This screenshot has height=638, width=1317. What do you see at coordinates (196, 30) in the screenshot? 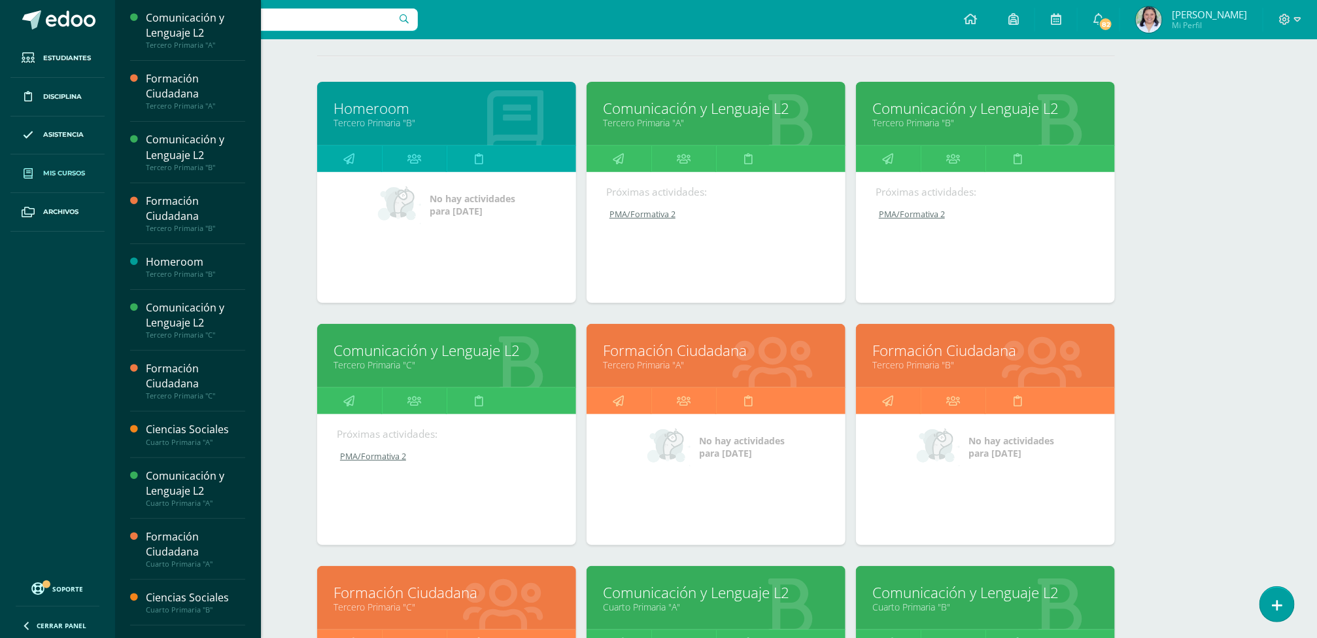
I see `a: Comunicación y Lenguaje L2Tercero Primaria "A"` at bounding box center [196, 30].